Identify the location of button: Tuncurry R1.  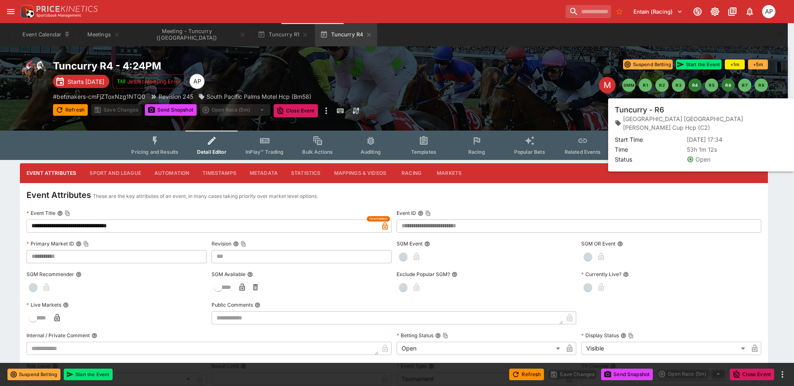
(283, 35).